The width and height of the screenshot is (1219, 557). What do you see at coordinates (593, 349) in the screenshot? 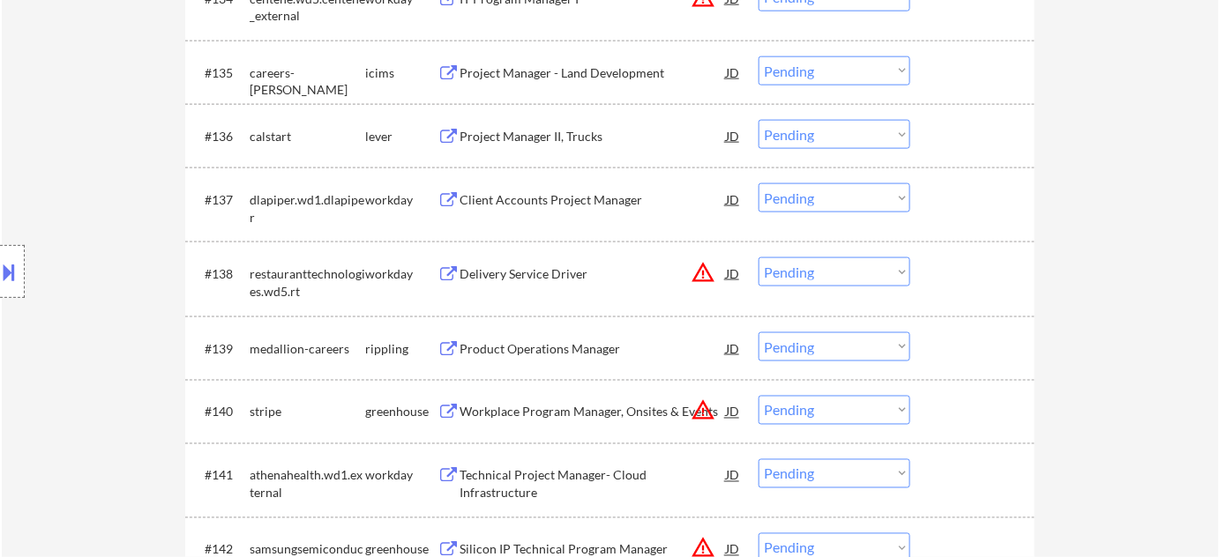
I see `div: Product Operations Manager` at bounding box center [593, 349].